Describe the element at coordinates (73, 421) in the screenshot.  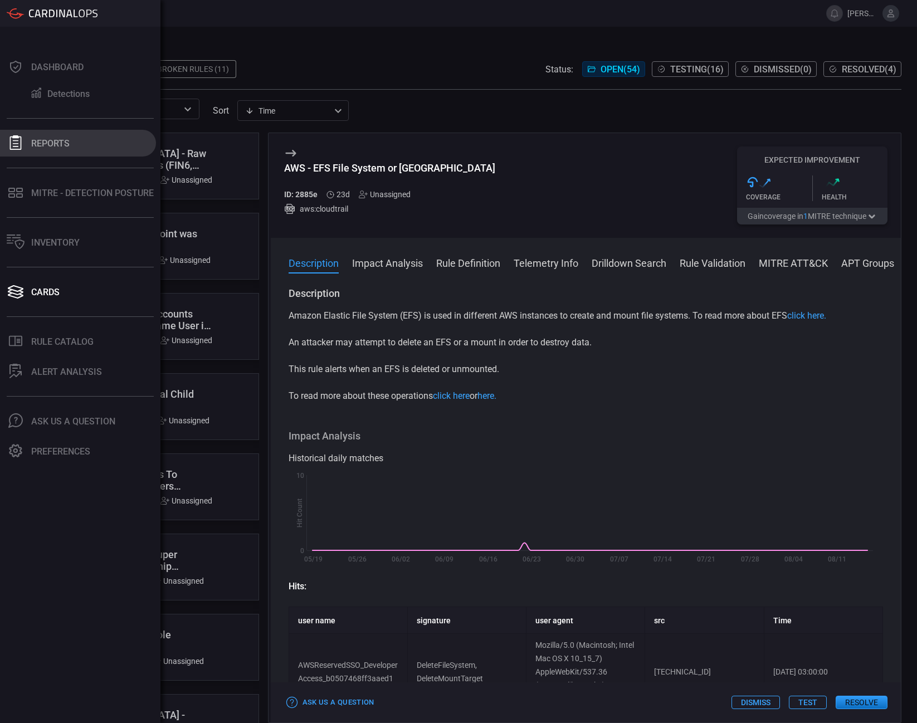
I see `div: Ask Us A Question` at that location.